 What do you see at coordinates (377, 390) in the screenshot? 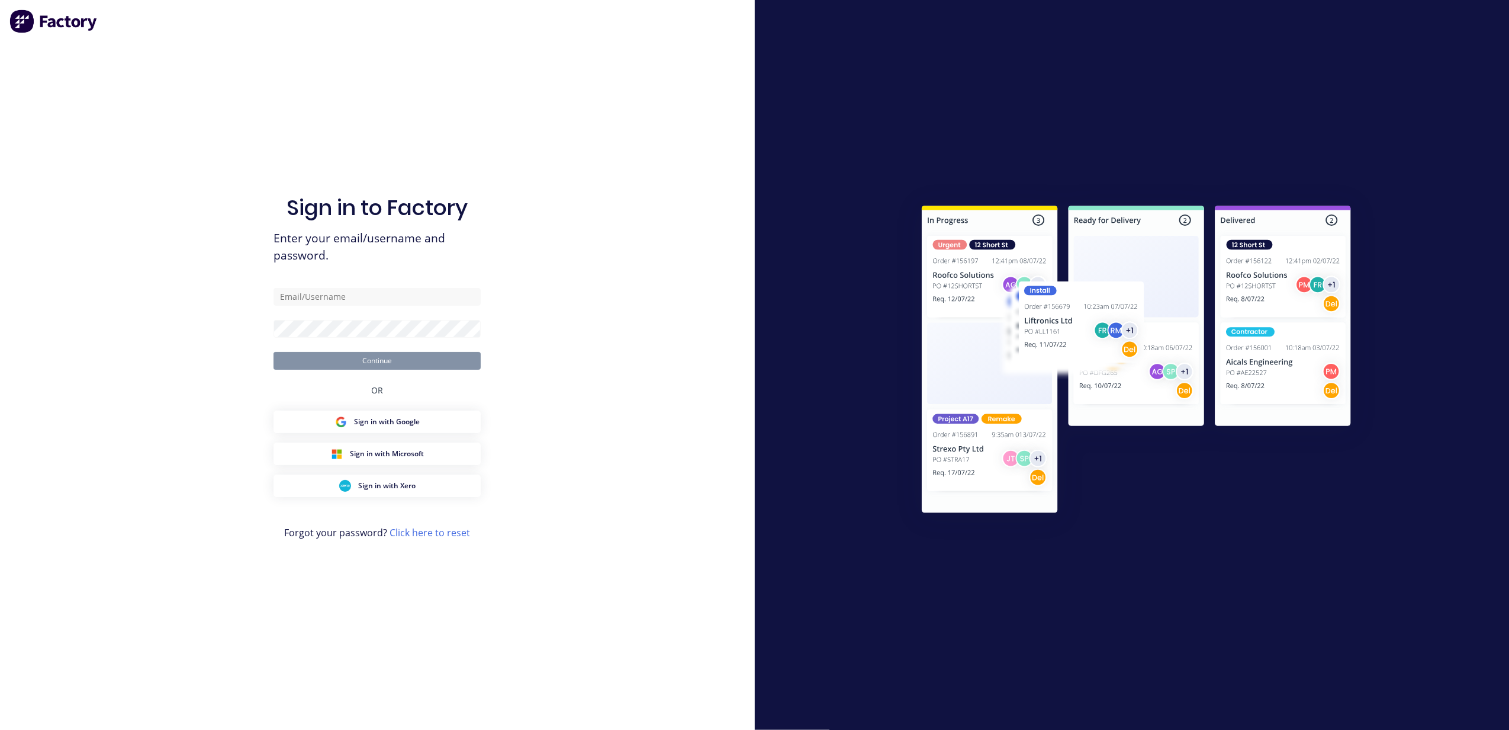
I see `div: OR` at bounding box center [377, 390].